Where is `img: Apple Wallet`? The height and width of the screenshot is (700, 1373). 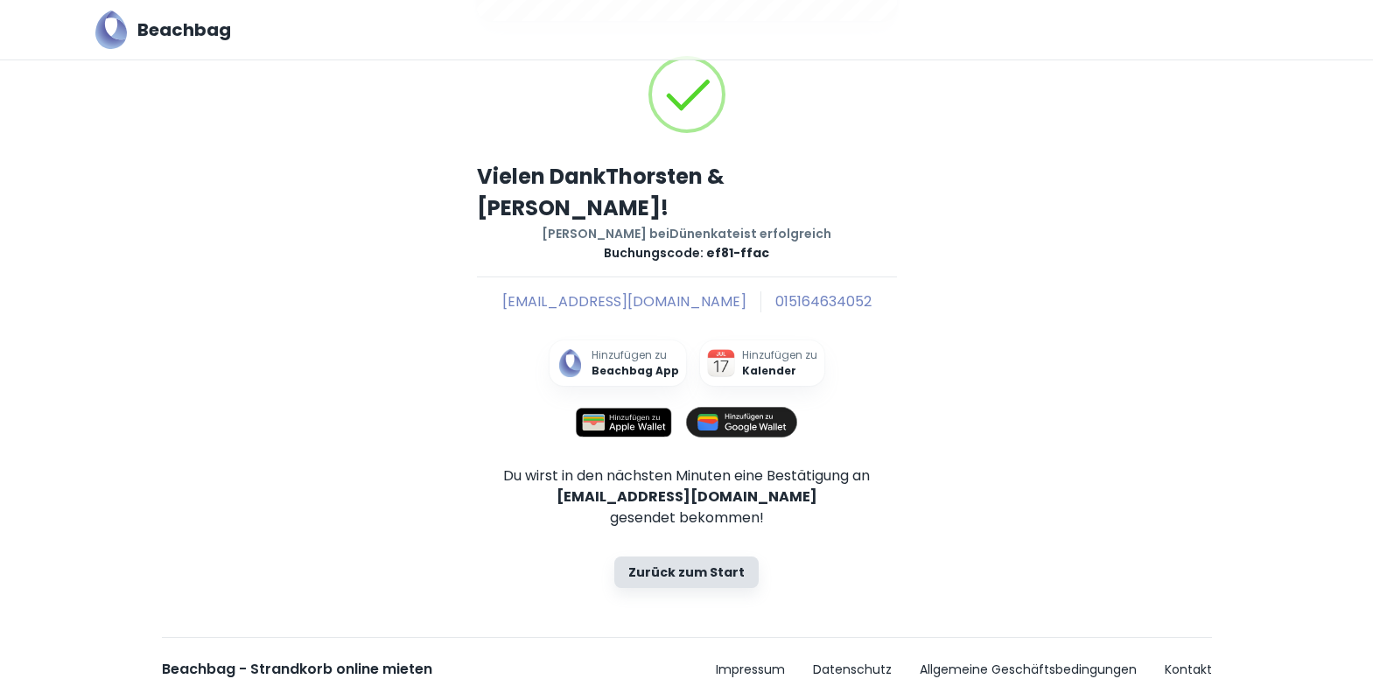 img: Apple Wallet is located at coordinates (624, 423).